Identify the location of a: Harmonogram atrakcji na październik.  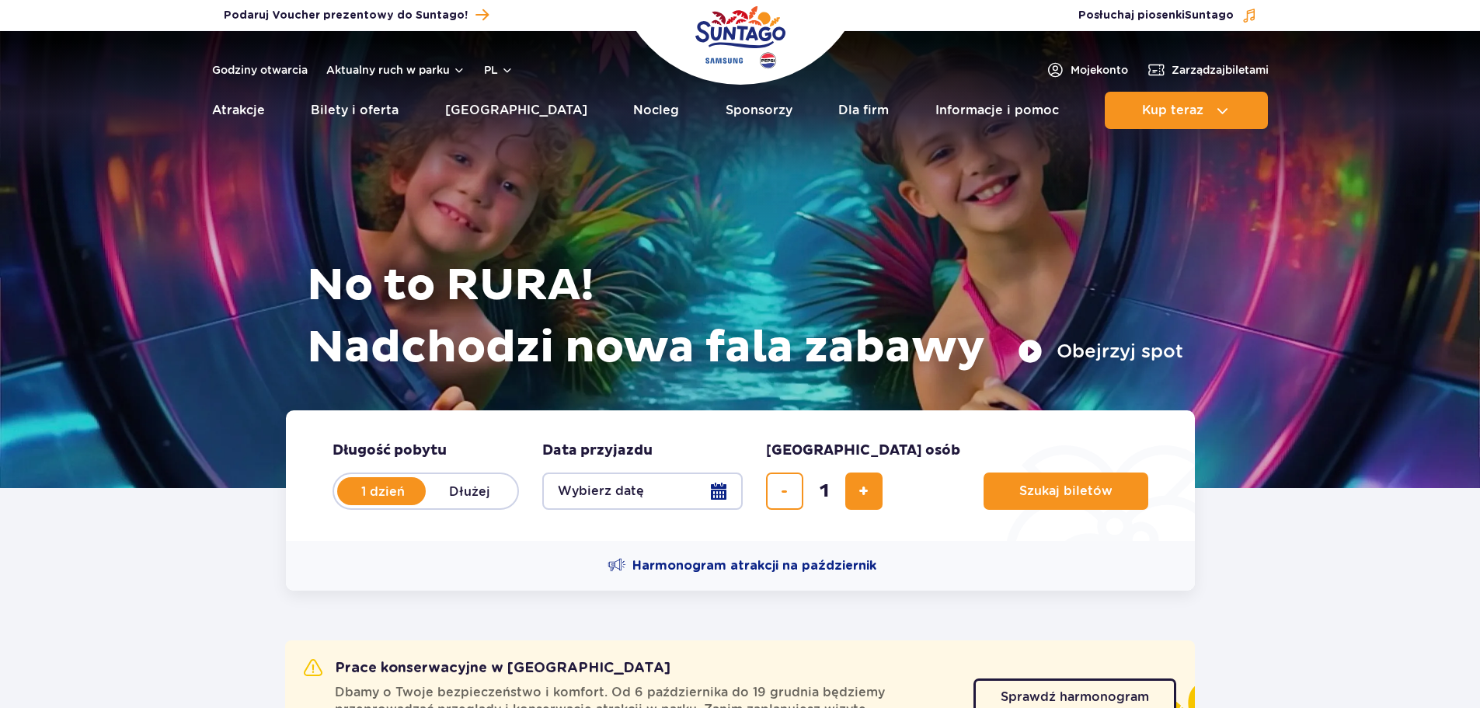
(742, 565).